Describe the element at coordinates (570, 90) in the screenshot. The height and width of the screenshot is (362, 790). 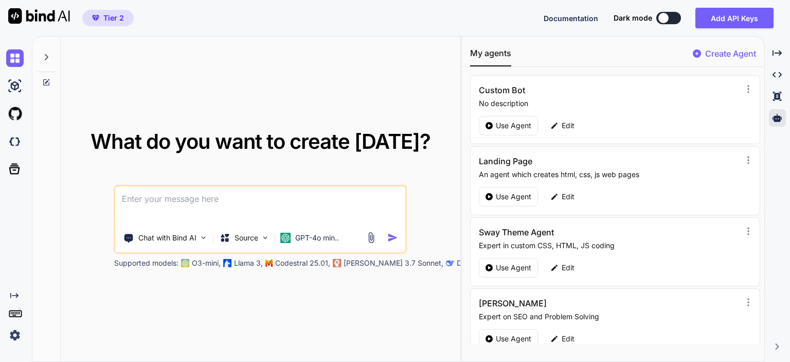
I see `h3: Custom Bot` at that location.